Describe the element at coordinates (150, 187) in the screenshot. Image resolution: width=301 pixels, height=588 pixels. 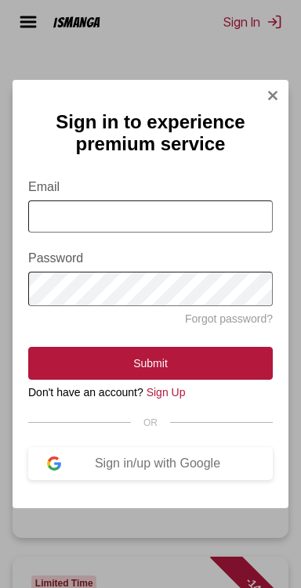
I see `label: Email` at that location.